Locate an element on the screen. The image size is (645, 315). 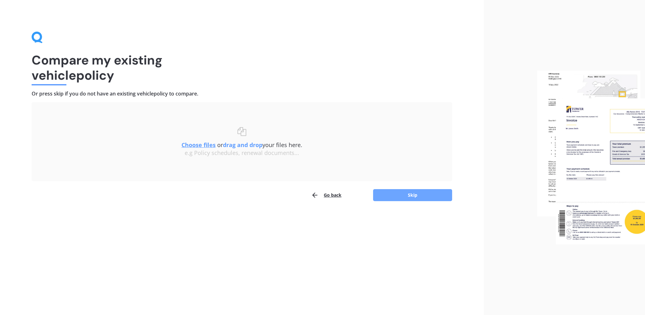
h1: Compare my existing vehicle policy is located at coordinates (242, 68).